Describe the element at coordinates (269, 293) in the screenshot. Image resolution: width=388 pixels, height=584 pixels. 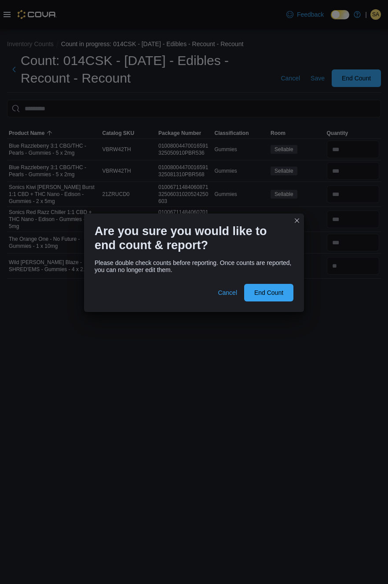
I see `button: End Count` at that location.